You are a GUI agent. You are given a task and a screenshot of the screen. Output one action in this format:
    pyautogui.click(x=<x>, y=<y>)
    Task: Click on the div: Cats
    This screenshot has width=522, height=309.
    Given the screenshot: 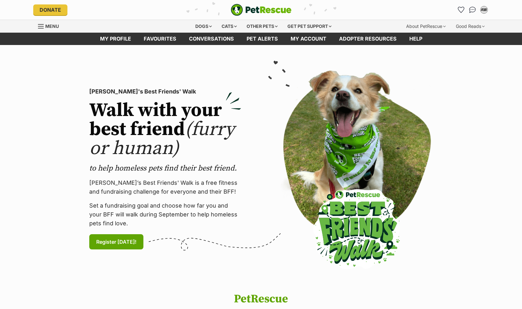 What is the action you would take?
    pyautogui.click(x=229, y=26)
    